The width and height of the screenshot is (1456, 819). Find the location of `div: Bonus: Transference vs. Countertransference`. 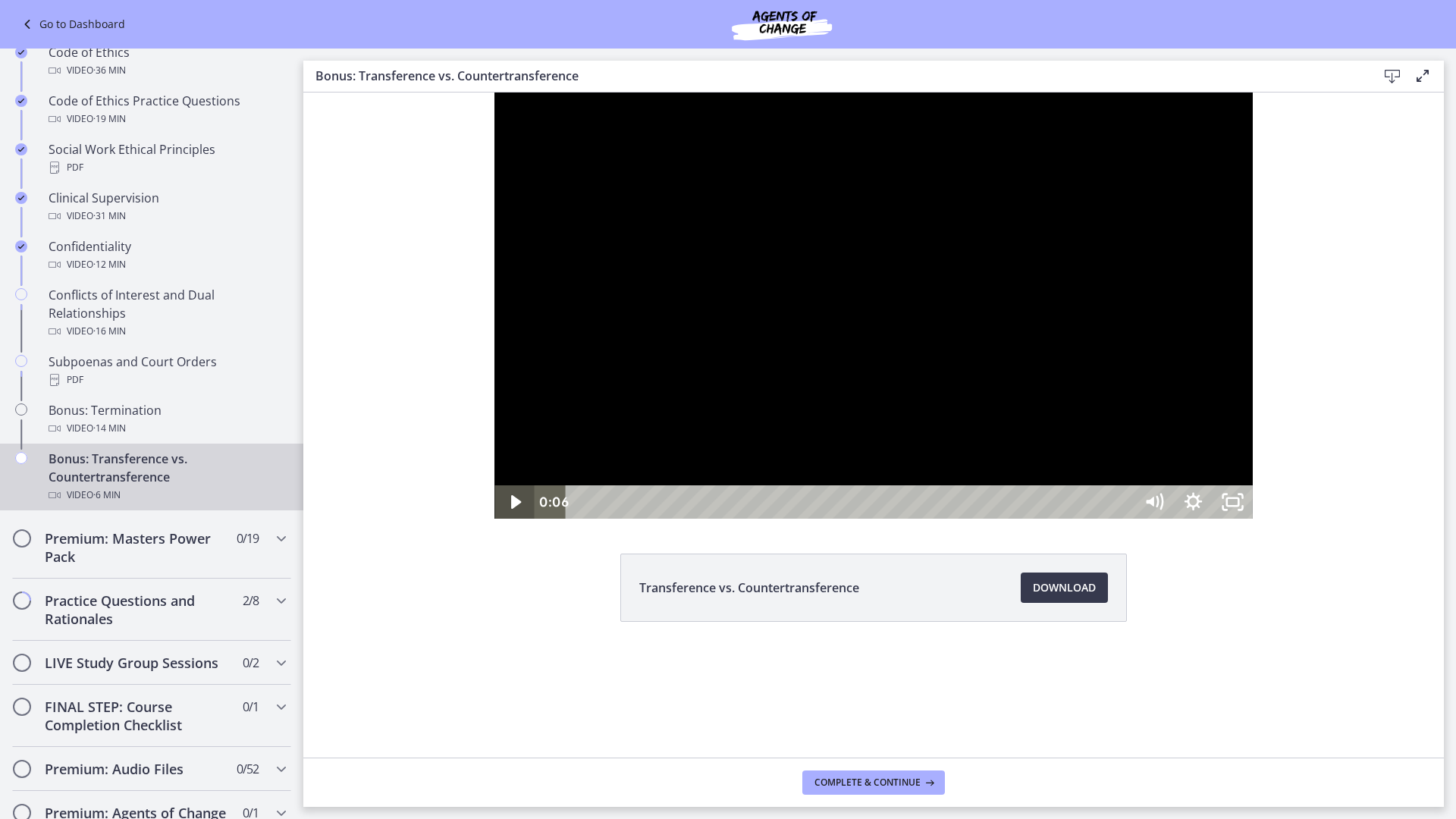

div: Bonus: Transference vs. Countertransference is located at coordinates (167, 476).